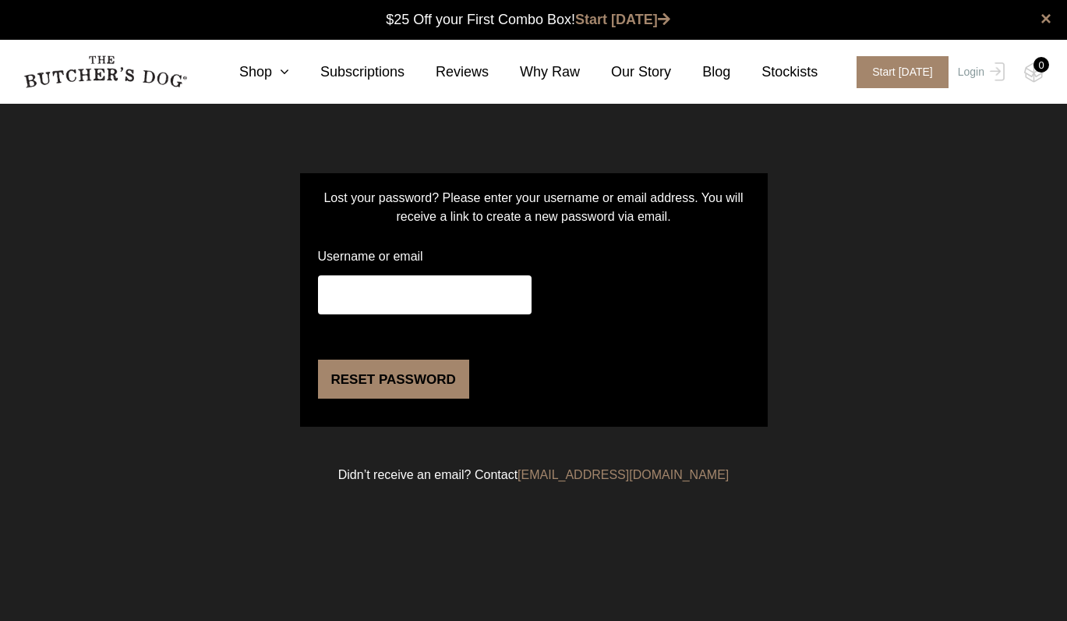 The image size is (1067, 621). Describe the element at coordinates (701, 72) in the screenshot. I see `a: Blog` at that location.